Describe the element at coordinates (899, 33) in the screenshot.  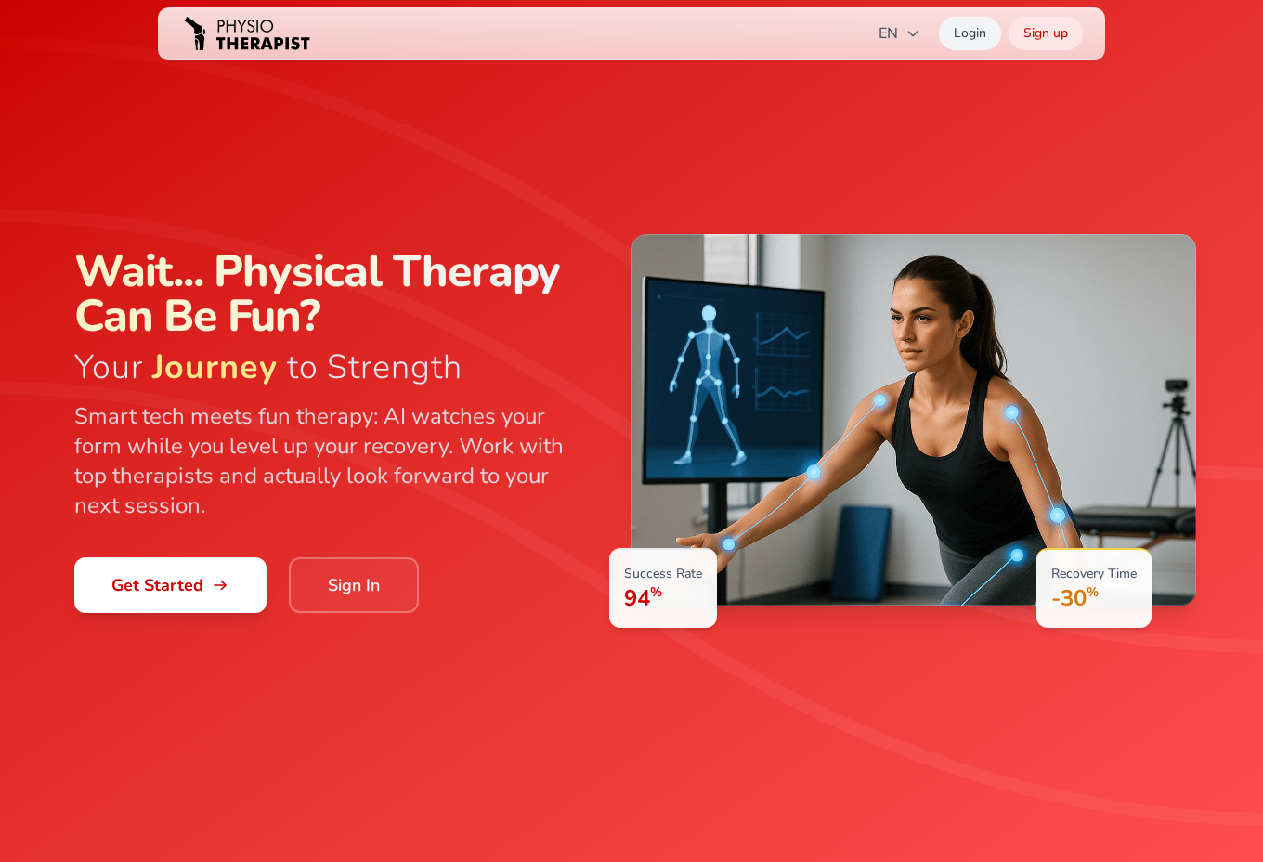
I see `span: EN` at that location.